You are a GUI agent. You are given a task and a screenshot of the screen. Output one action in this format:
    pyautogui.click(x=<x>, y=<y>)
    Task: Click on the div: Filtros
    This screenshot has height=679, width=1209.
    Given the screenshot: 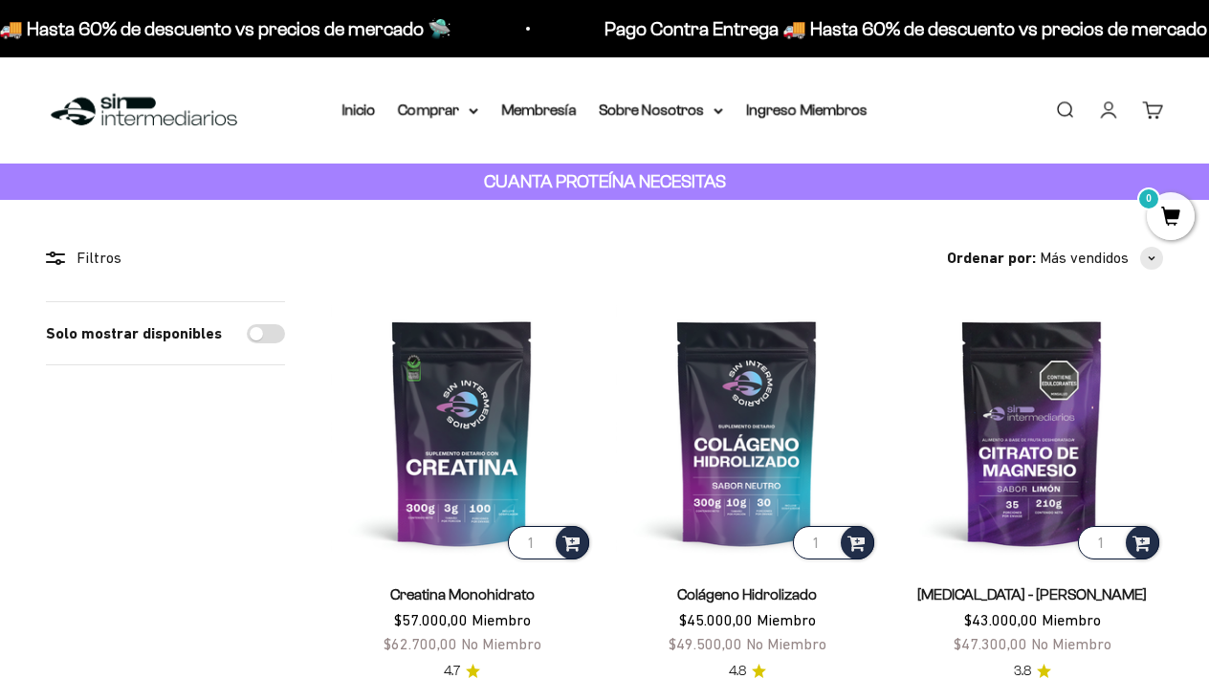 What is the action you would take?
    pyautogui.click(x=165, y=258)
    